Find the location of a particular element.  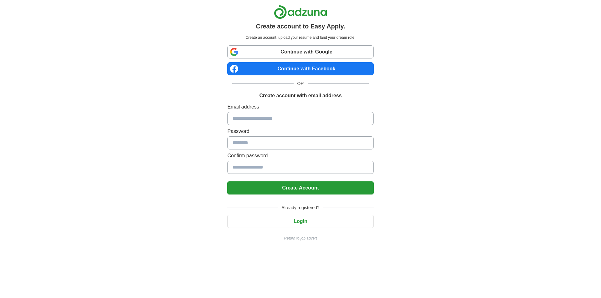

p: Return to job advert is located at coordinates (300, 238).